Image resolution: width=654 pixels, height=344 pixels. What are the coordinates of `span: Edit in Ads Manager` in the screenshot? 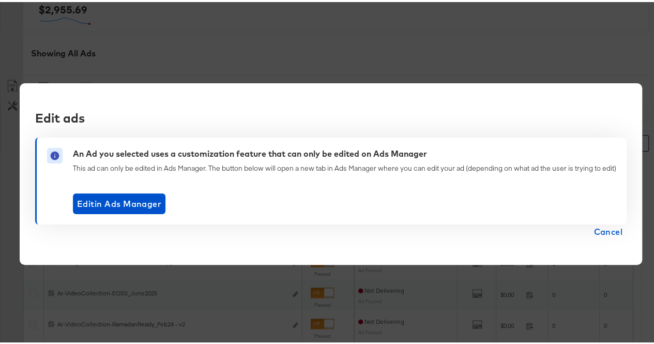 It's located at (119, 202).